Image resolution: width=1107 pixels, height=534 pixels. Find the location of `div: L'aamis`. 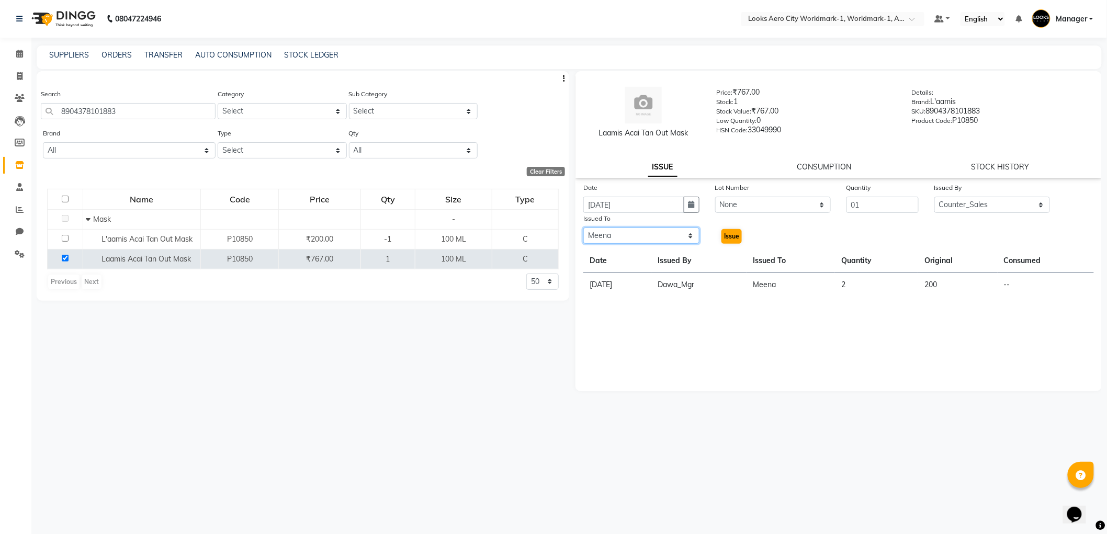

div: L'aamis is located at coordinates (1002, 104).